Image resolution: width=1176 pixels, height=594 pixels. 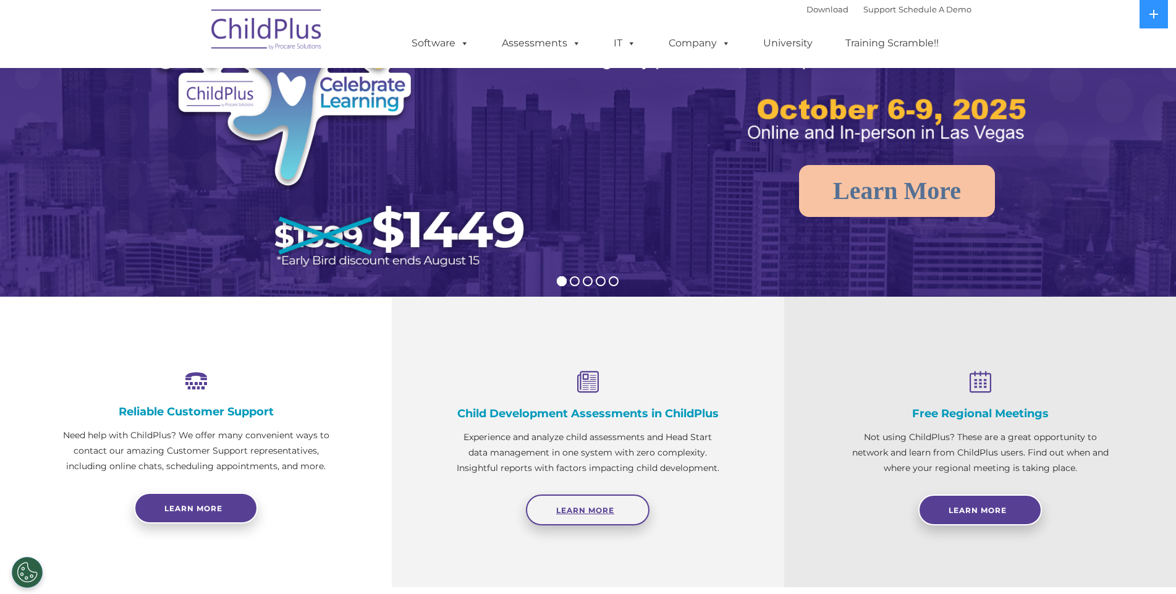 What do you see at coordinates (880, 9) in the screenshot?
I see `a: Support` at bounding box center [880, 9].